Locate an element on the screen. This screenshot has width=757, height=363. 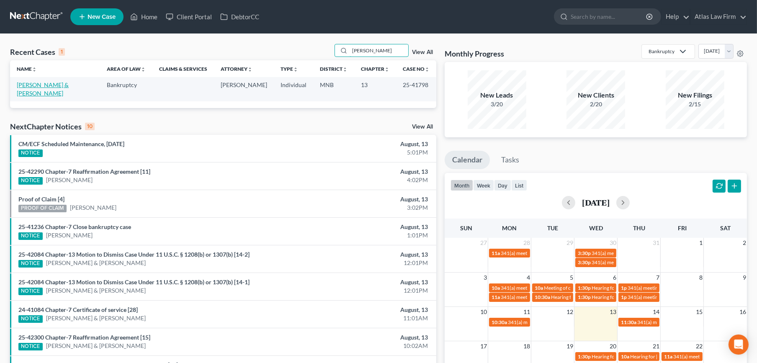
a: Proof of Claim [4] is located at coordinates (41, 199).